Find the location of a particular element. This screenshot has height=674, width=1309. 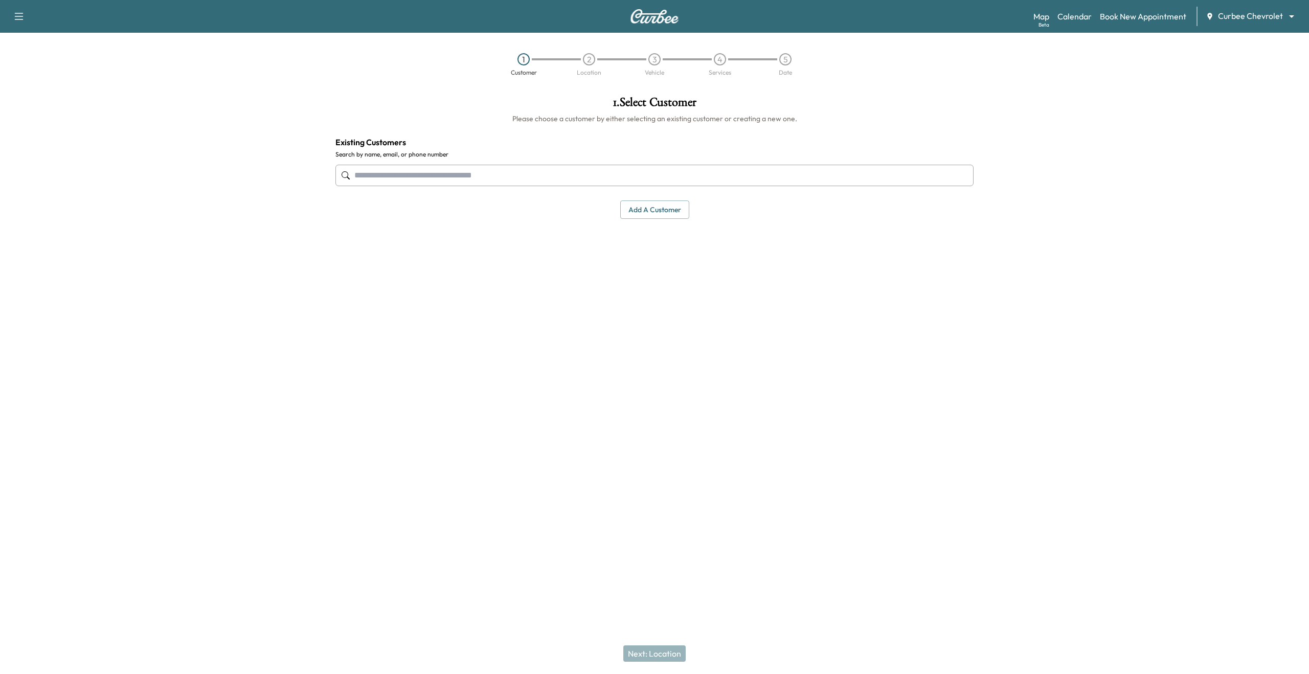

div: Location is located at coordinates (589, 73).